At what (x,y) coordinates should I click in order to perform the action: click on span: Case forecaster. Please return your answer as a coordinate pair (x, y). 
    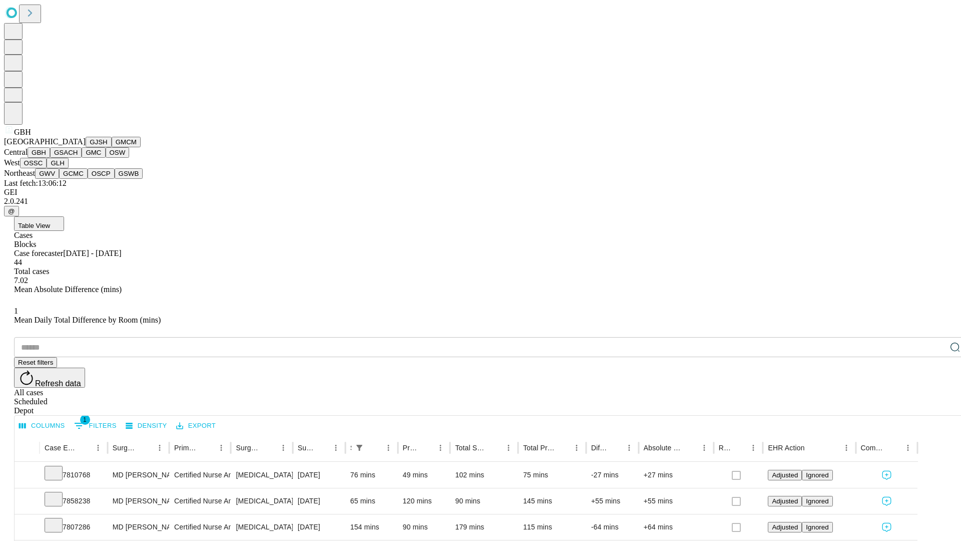
    Looking at the image, I should click on (39, 253).